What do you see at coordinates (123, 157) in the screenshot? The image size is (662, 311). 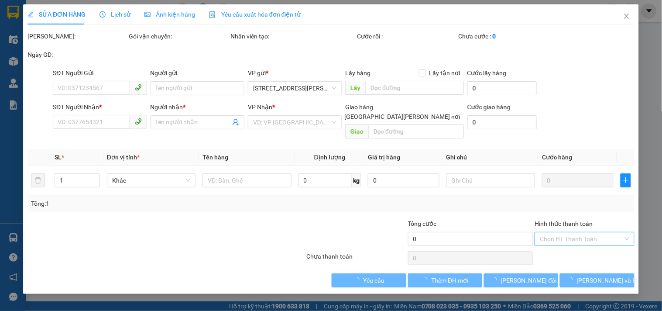 I see `span: Đơn vị tính` at bounding box center [123, 157].